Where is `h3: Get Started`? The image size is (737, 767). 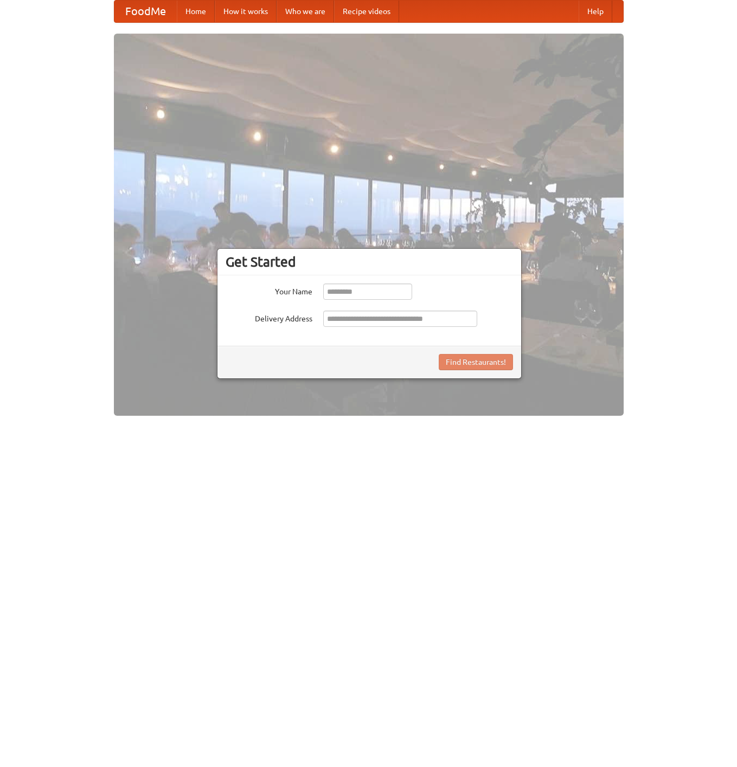
h3: Get Started is located at coordinates (369, 262).